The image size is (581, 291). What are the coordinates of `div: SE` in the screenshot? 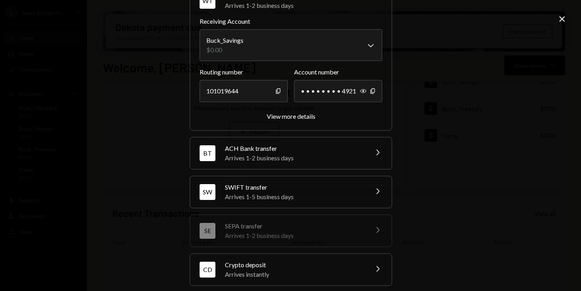 It's located at (208, 231).